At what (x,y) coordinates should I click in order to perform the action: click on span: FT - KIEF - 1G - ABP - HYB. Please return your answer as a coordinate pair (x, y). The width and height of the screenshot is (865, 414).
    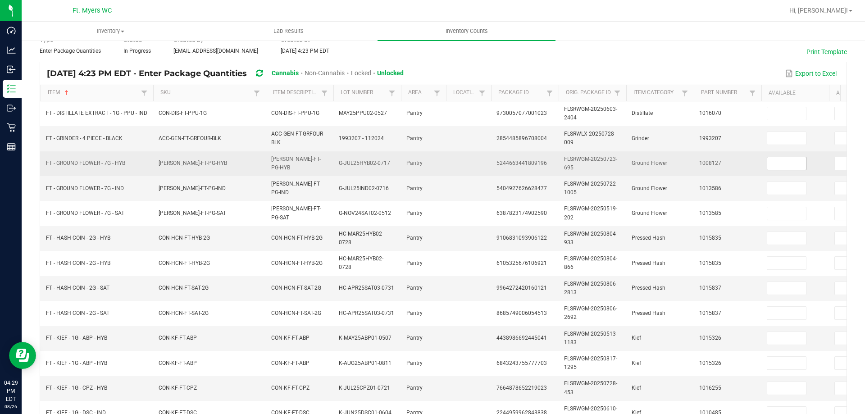
    Looking at the image, I should click on (77, 363).